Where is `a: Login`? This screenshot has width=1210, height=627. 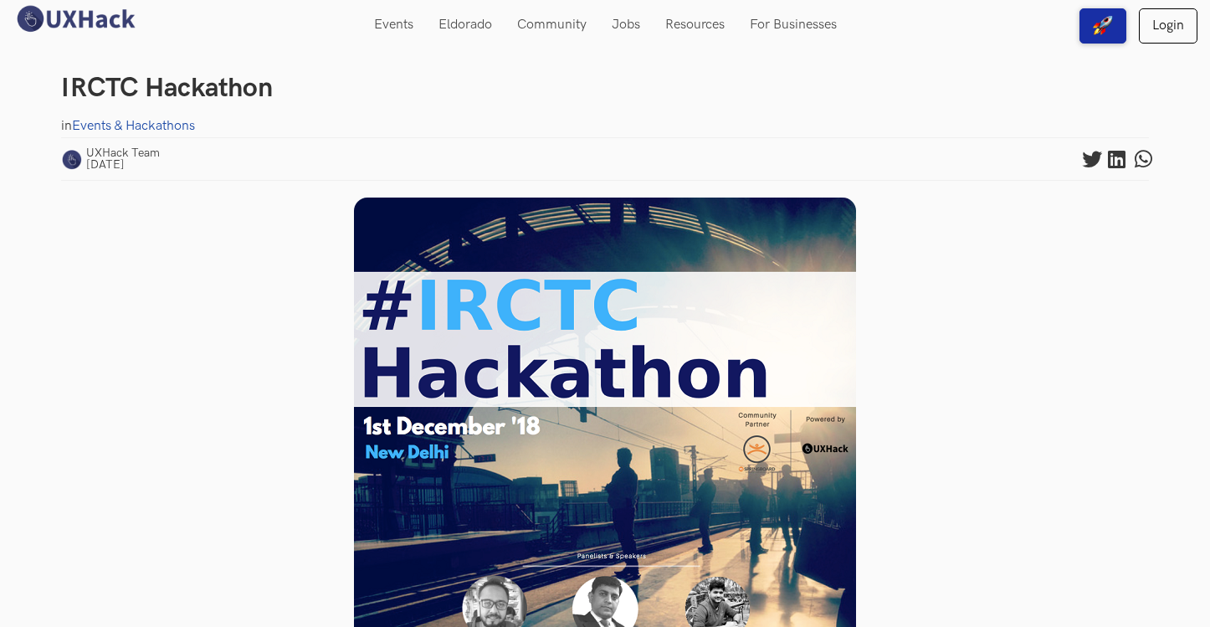 a: Login is located at coordinates (1168, 26).